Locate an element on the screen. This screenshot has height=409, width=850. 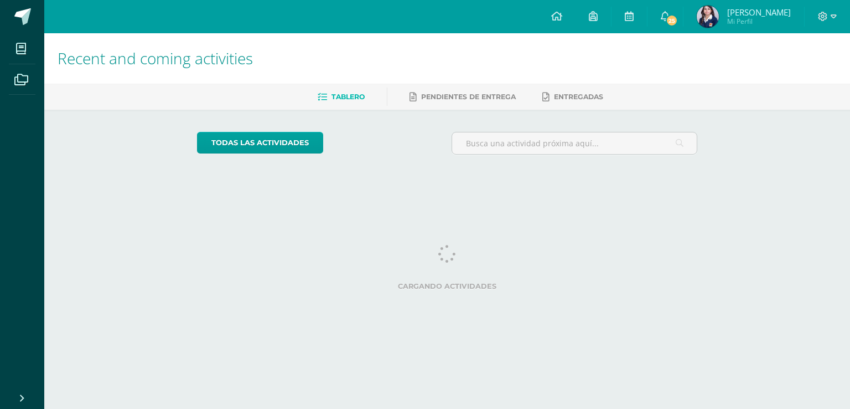
span: Entregadas is located at coordinates (578, 96).